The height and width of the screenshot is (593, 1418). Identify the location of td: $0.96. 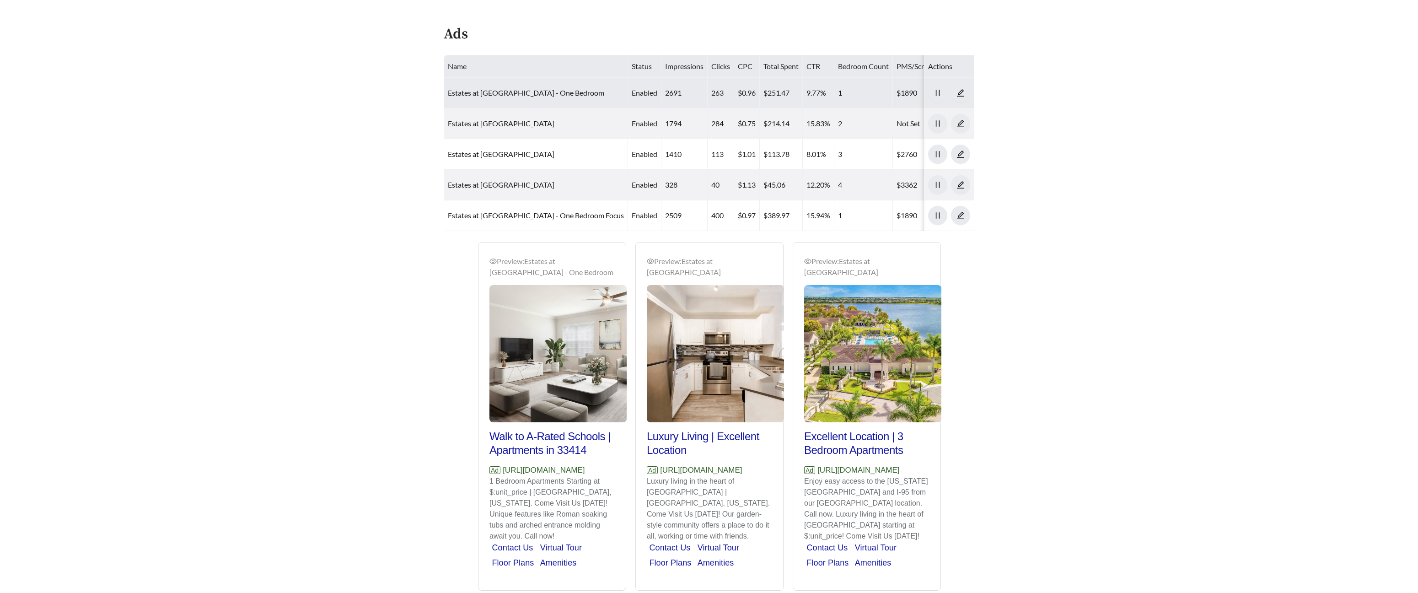
(747, 93).